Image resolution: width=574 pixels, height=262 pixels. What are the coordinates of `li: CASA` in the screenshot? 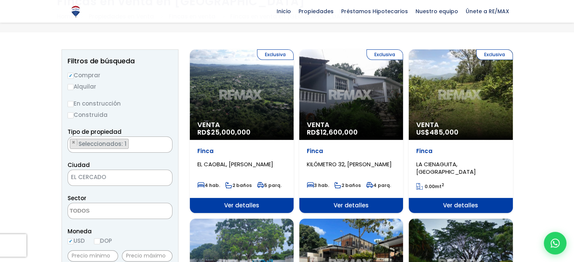 It's located at (99, 144).